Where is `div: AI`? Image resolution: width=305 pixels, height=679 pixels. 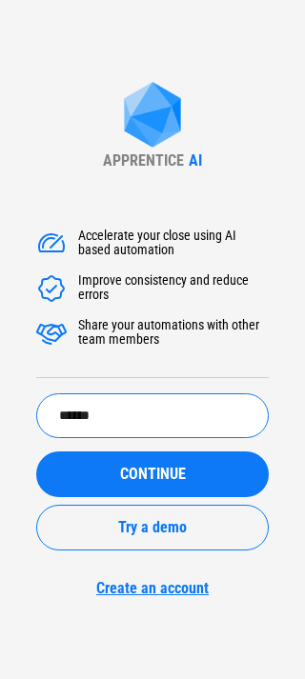 div: AI is located at coordinates (195, 160).